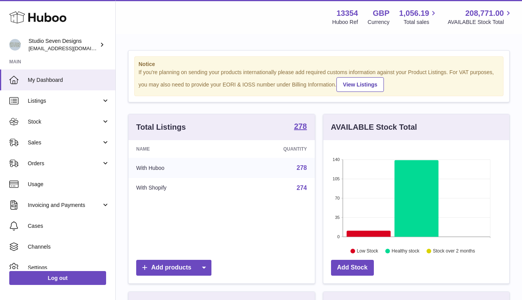 This screenshot has height=300, width=522. Describe the element at coordinates (64, 121) in the screenshot. I see `span: Stock` at that location.